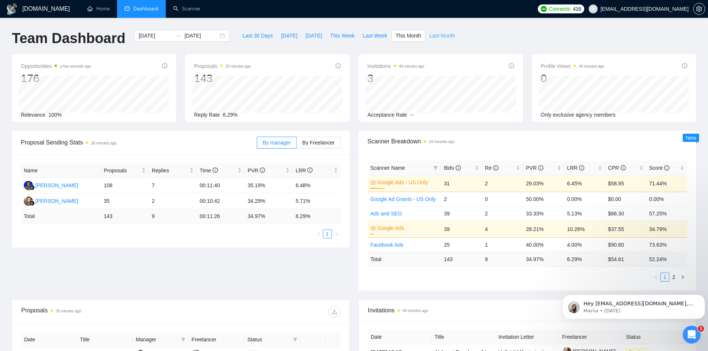 The height and width of the screenshot is (351, 708). I want to click on td: 143, so click(461, 259).